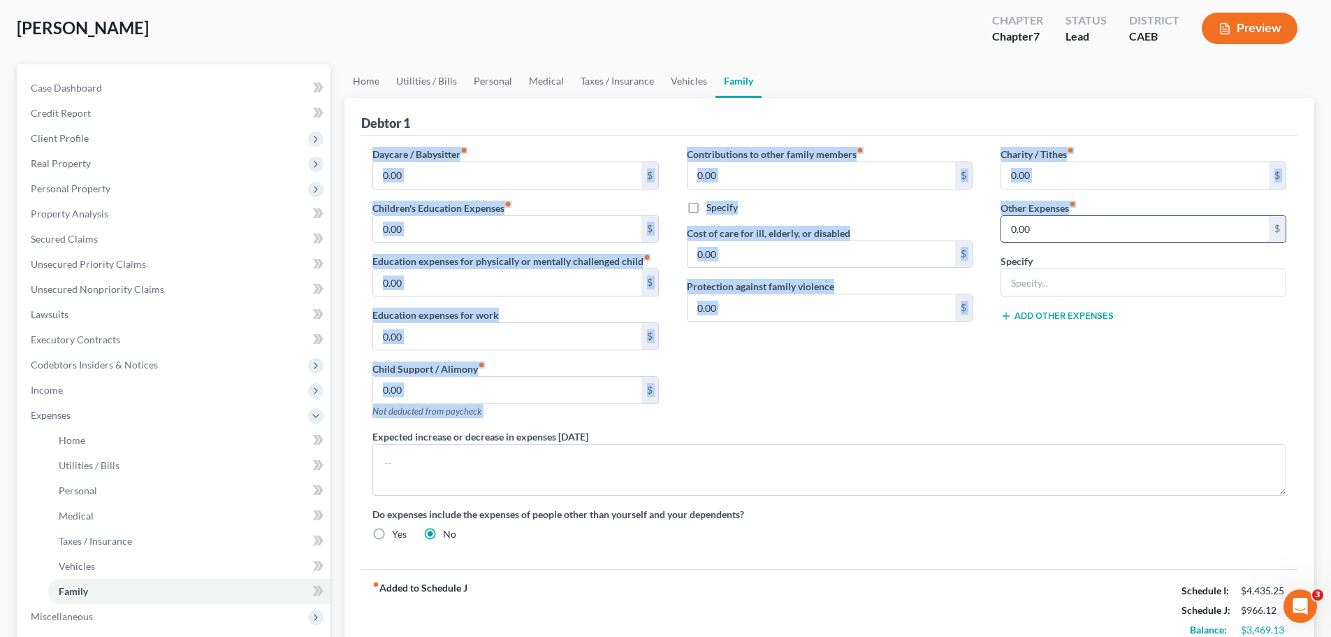 The height and width of the screenshot is (637, 1331). Describe the element at coordinates (88, 263) in the screenshot. I see `span: Unsecured Priority Claims` at that location.